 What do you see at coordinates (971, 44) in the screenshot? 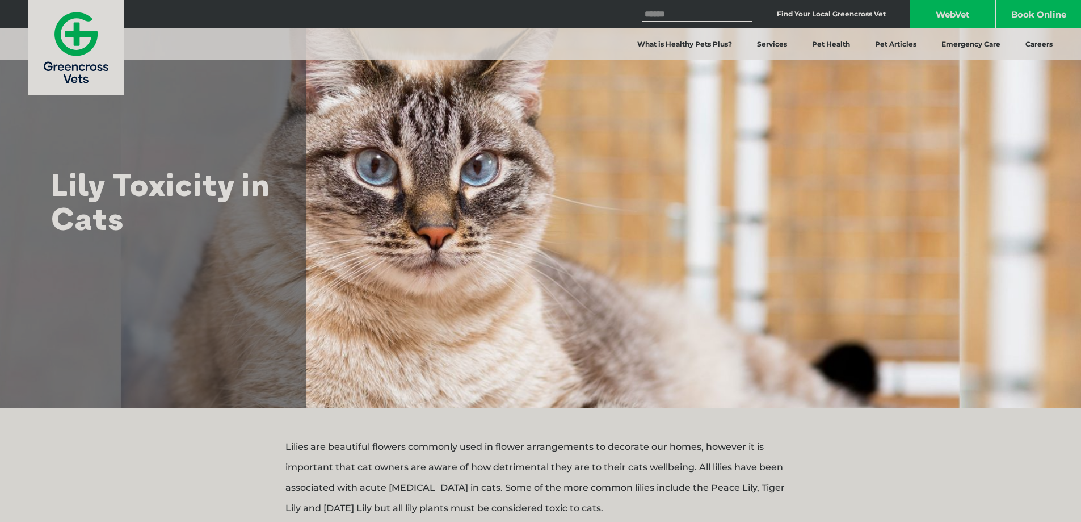
I see `a: Emergency Care` at bounding box center [971, 44].